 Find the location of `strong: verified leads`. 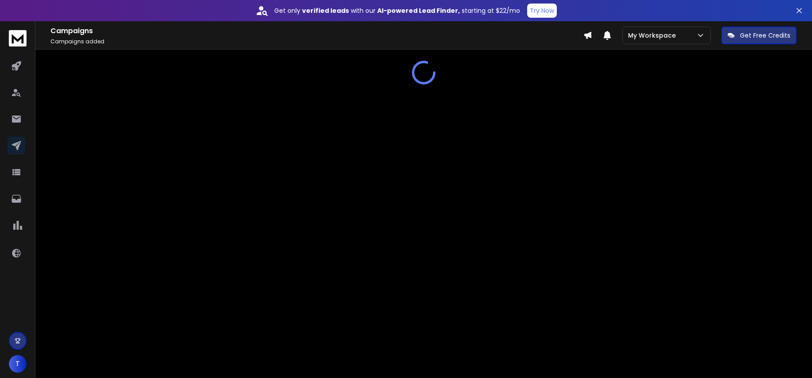

strong: verified leads is located at coordinates (326, 11).